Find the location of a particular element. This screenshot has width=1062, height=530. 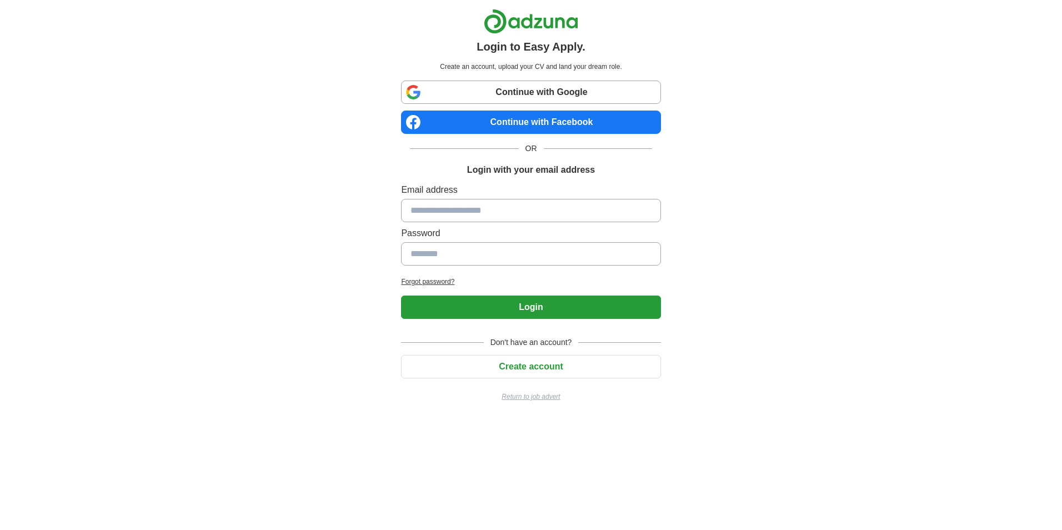

span: Don't have an account? is located at coordinates (531, 342).